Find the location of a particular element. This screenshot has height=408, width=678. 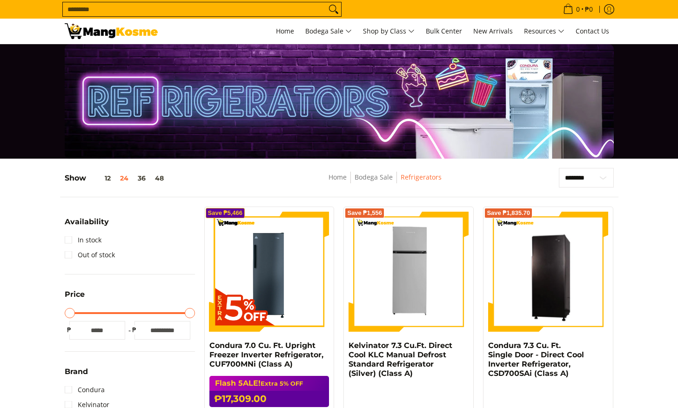

nav: Main Menu is located at coordinates (391, 31).